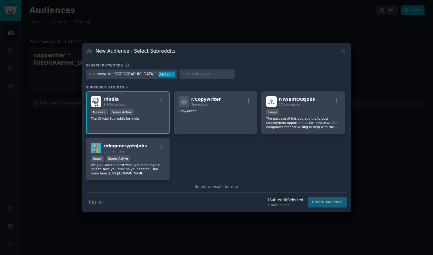 The width and height of the screenshot is (433, 255). Describe the element at coordinates (297, 99) in the screenshot. I see `span: r/ IWantOutJobs` at that location.